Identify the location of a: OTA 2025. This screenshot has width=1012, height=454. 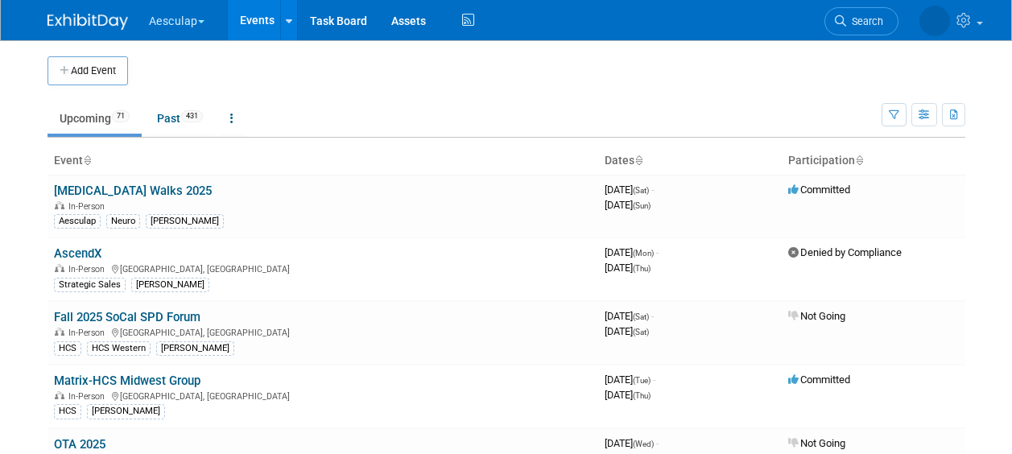
(80, 444).